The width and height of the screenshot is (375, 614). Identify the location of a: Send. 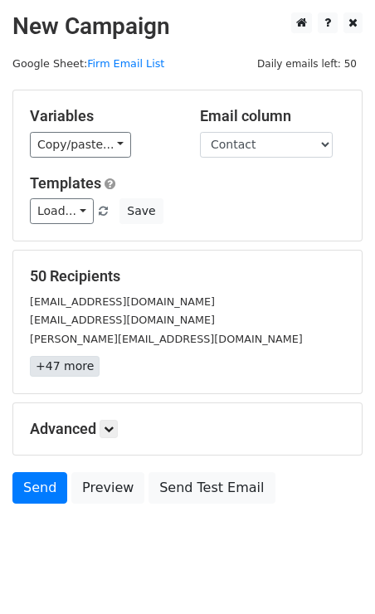
(40, 488).